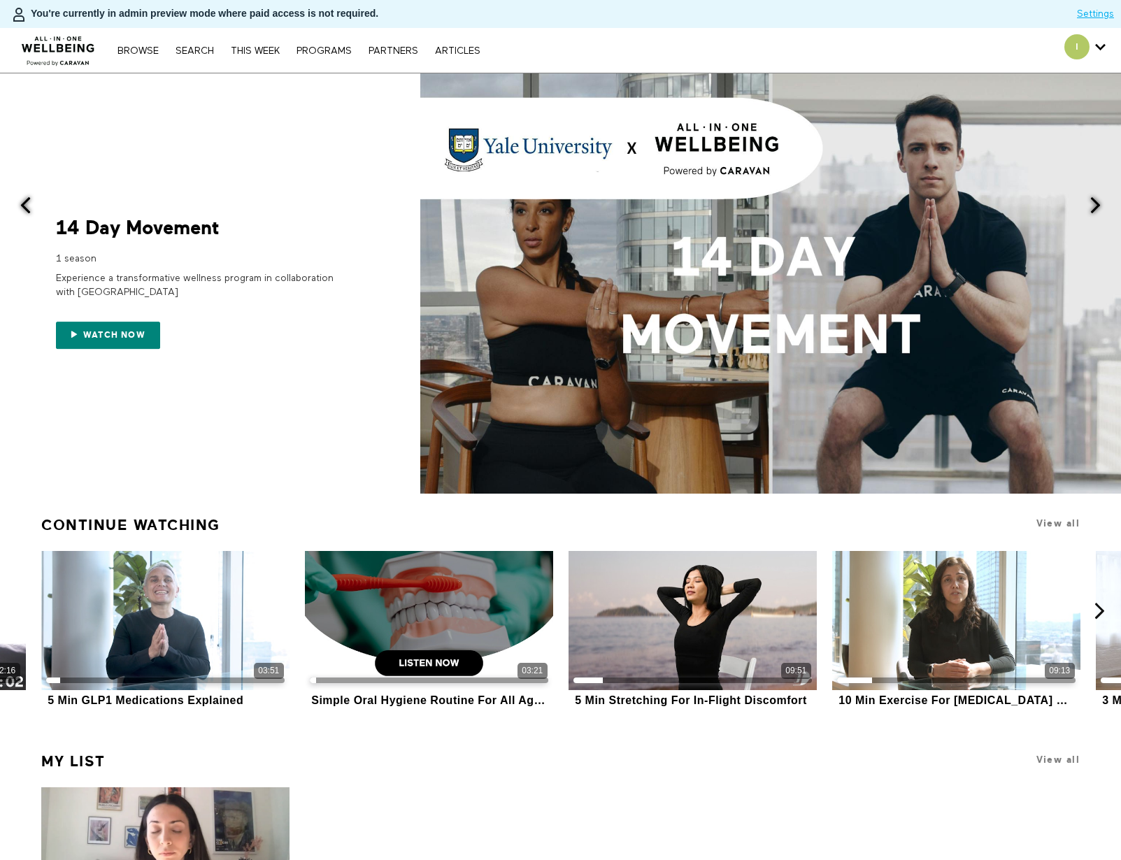  Describe the element at coordinates (457, 51) in the screenshot. I see `a: ARTICLES` at that location.